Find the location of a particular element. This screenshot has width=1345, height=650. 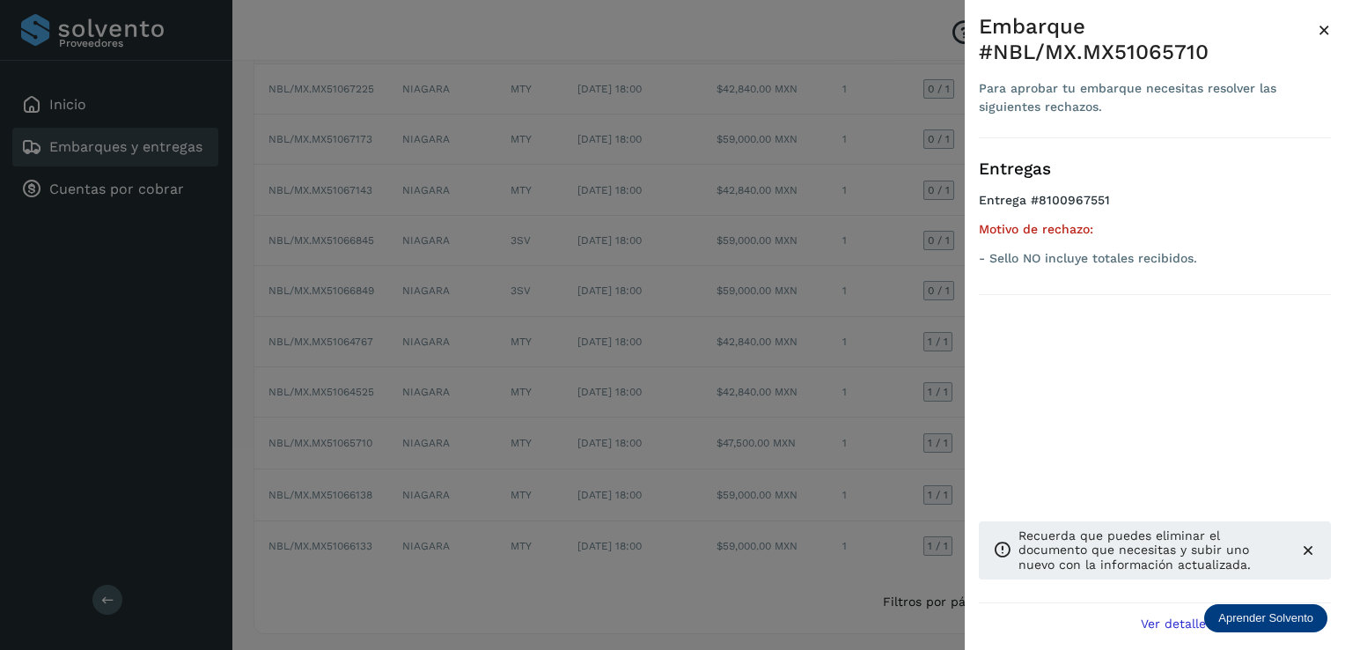

p: Aprender Solvento is located at coordinates (1266, 618).